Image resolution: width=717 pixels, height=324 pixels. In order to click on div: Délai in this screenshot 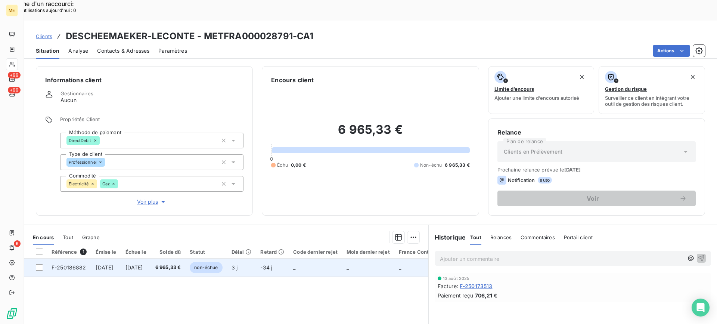, I will do `click(241, 252)`.